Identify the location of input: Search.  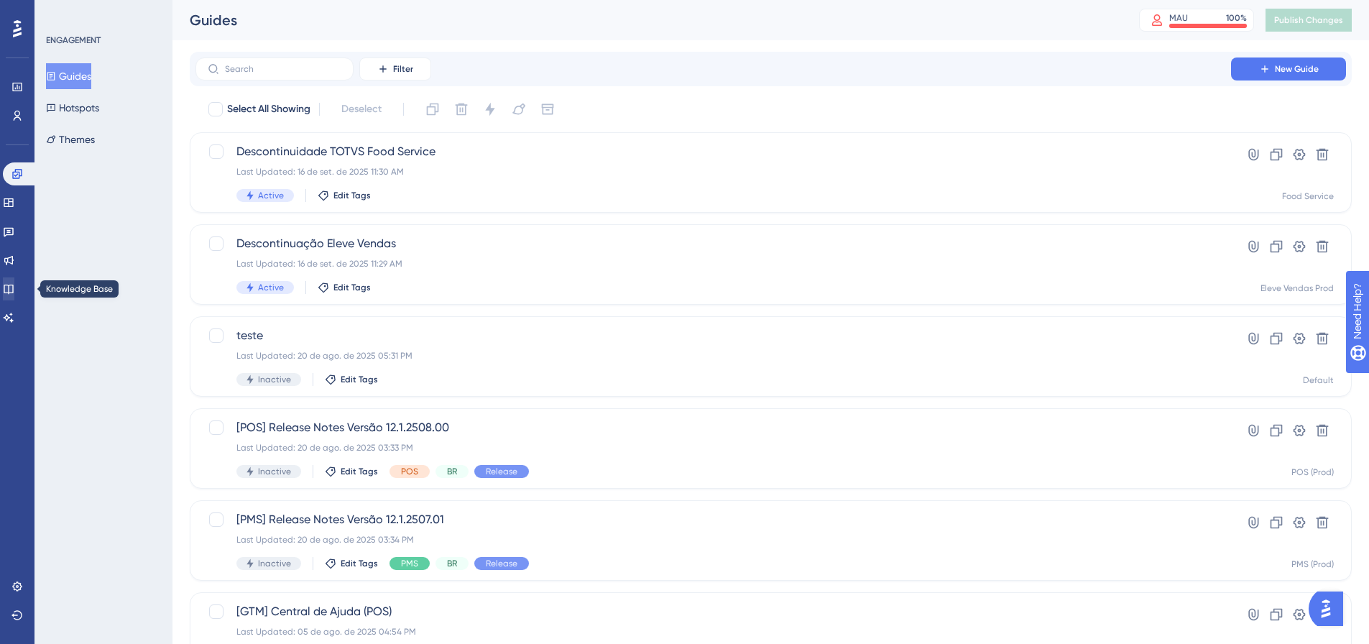
(283, 69).